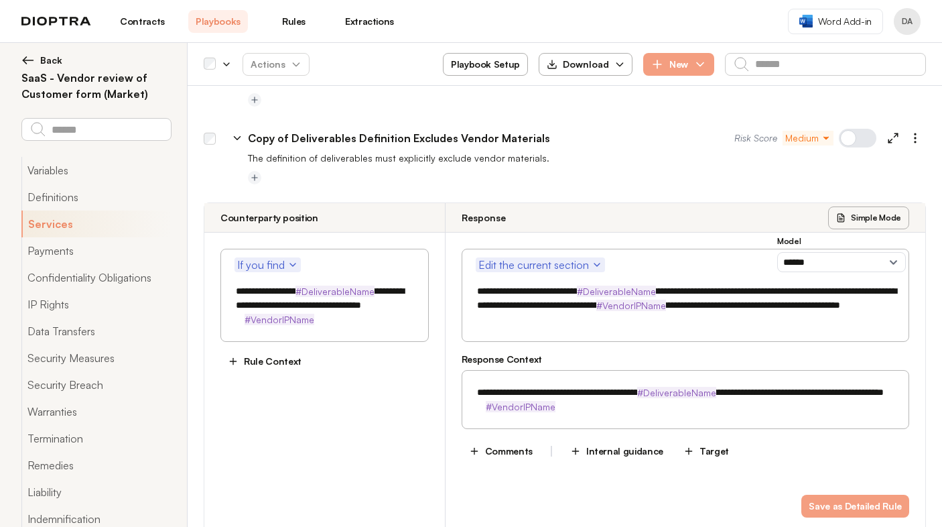  Describe the element at coordinates (835, 21) in the screenshot. I see `a: Word Add-in` at that location.